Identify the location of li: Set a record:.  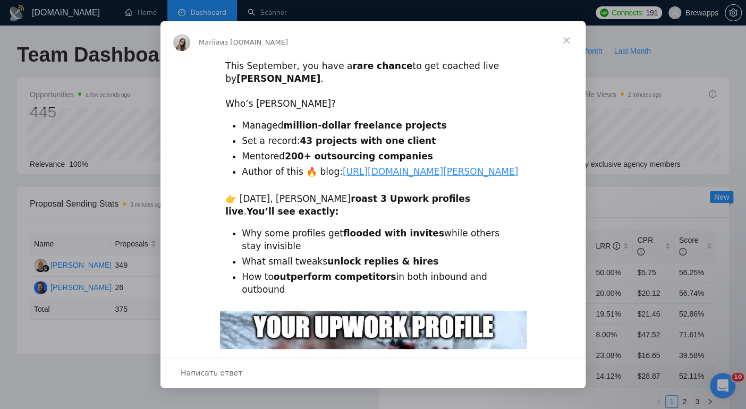
(381, 141).